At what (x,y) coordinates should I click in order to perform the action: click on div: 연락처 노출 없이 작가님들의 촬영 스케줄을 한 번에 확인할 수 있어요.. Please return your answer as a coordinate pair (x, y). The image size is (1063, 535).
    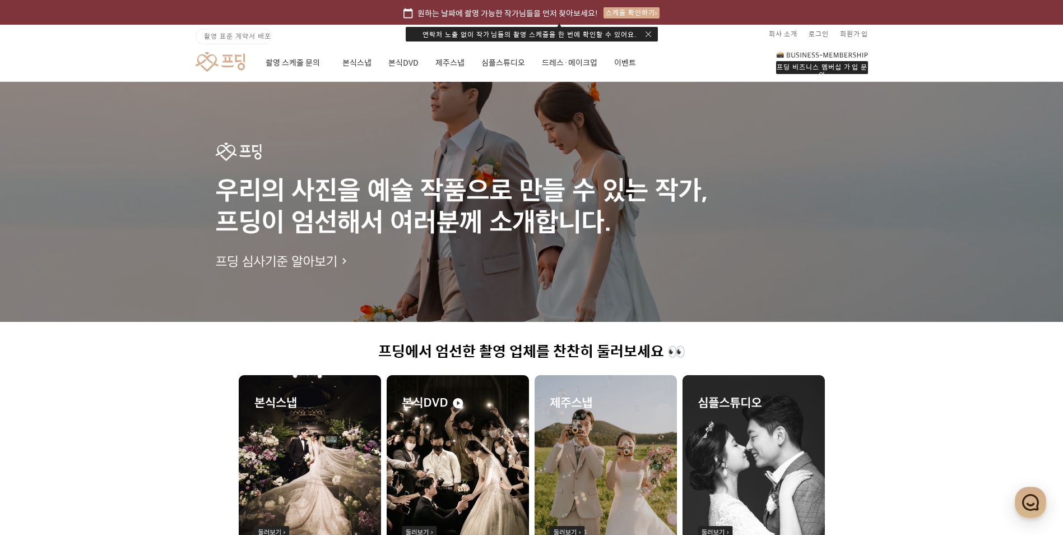
    Looking at the image, I should click on (532, 34).